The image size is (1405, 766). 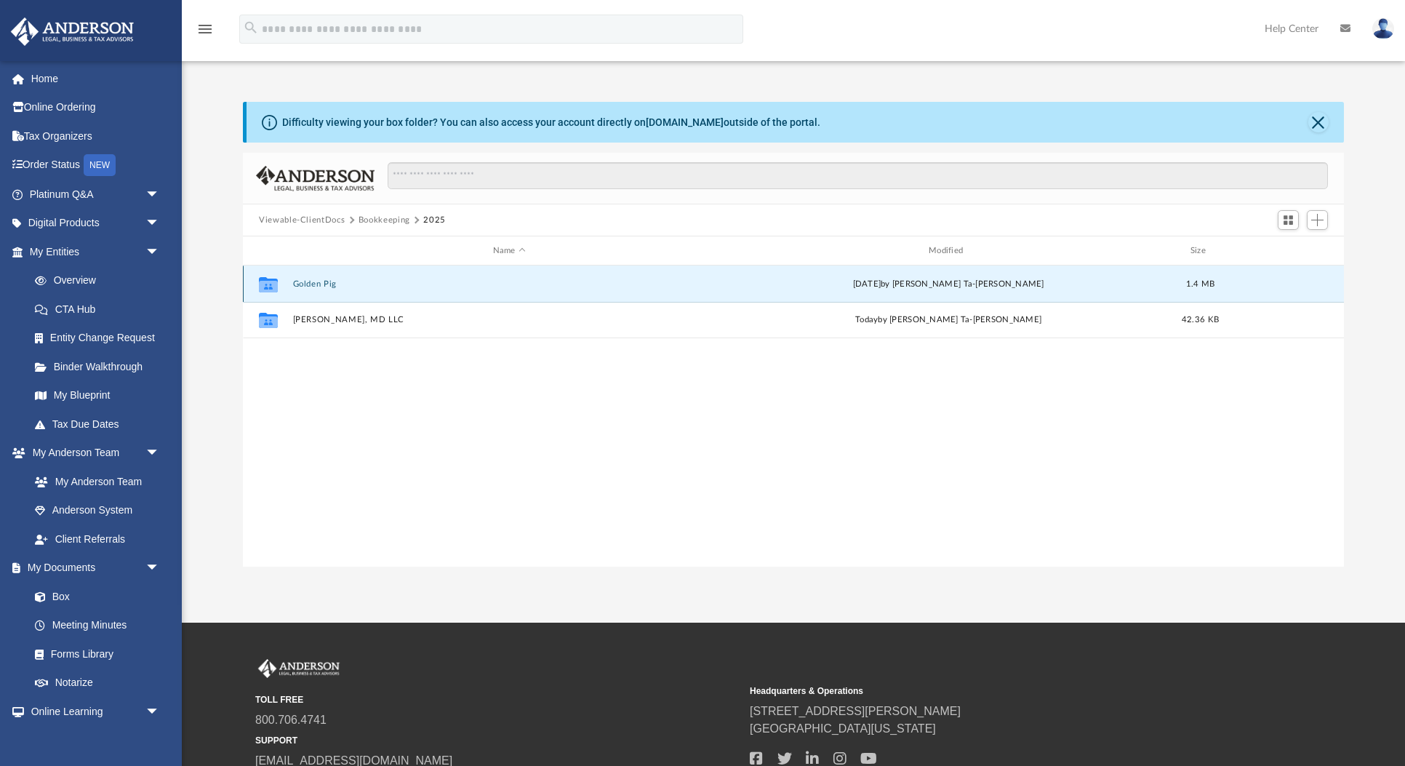 What do you see at coordinates (205, 33) in the screenshot?
I see `a: menu` at bounding box center [205, 33].